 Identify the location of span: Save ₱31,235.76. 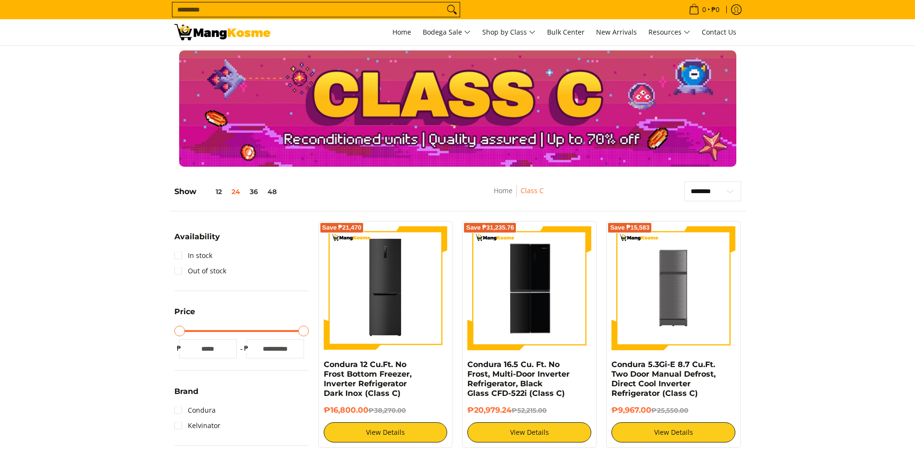
(490, 228).